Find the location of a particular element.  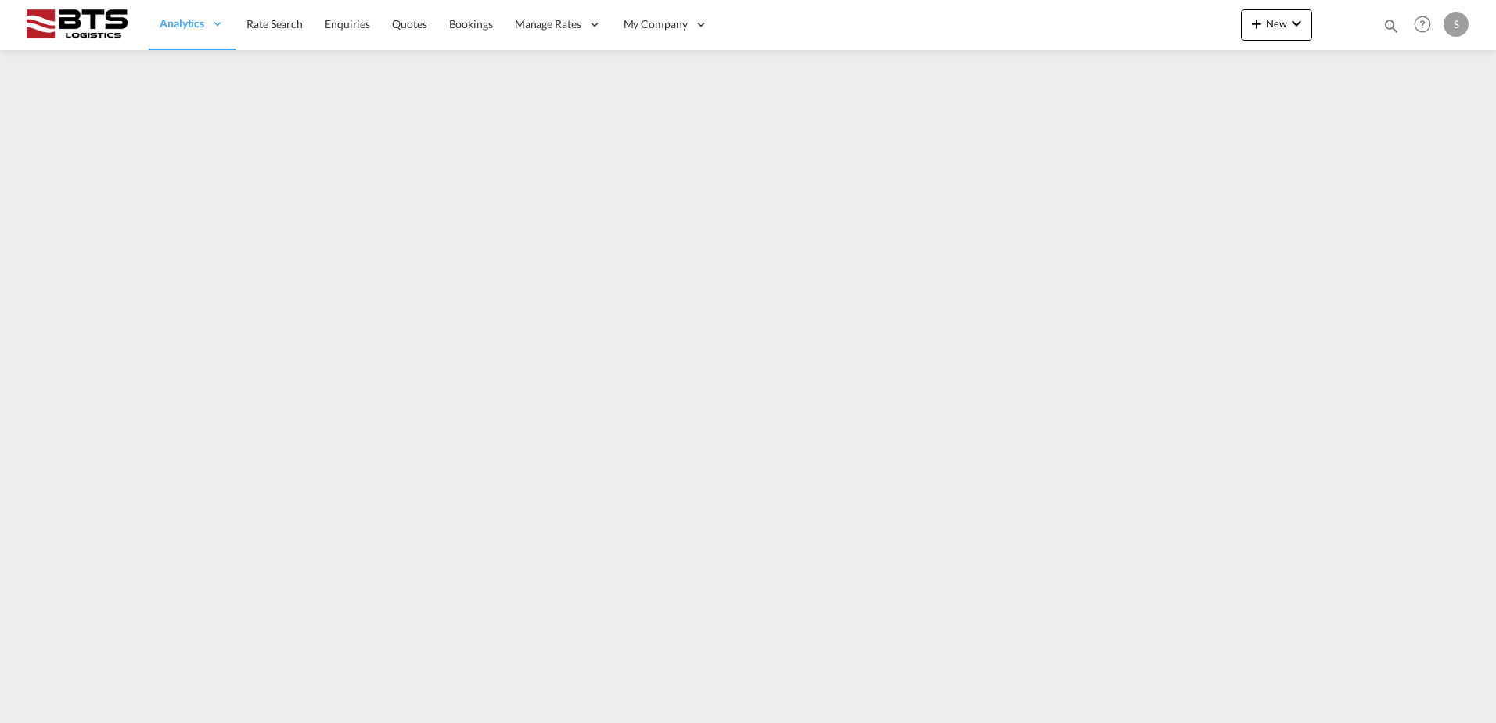

div: S is located at coordinates (1456, 24).